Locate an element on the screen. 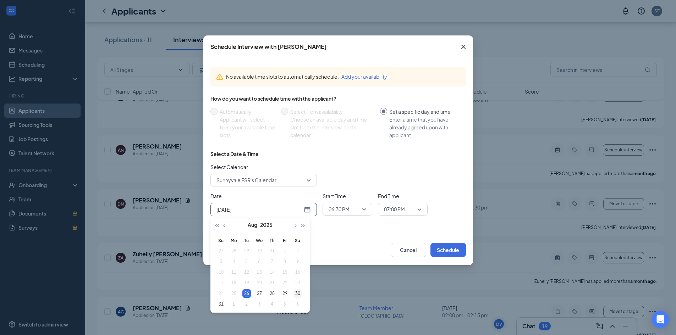  div: No available time slots to automatically schedule. is located at coordinates (343, 77).